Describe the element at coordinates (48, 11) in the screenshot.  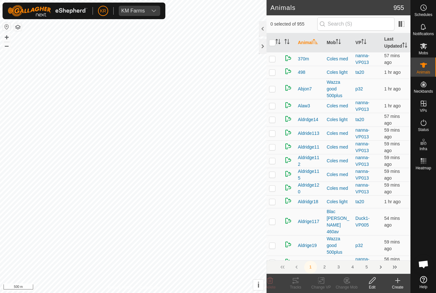
I see `img: Gallagher Logo` at that location.